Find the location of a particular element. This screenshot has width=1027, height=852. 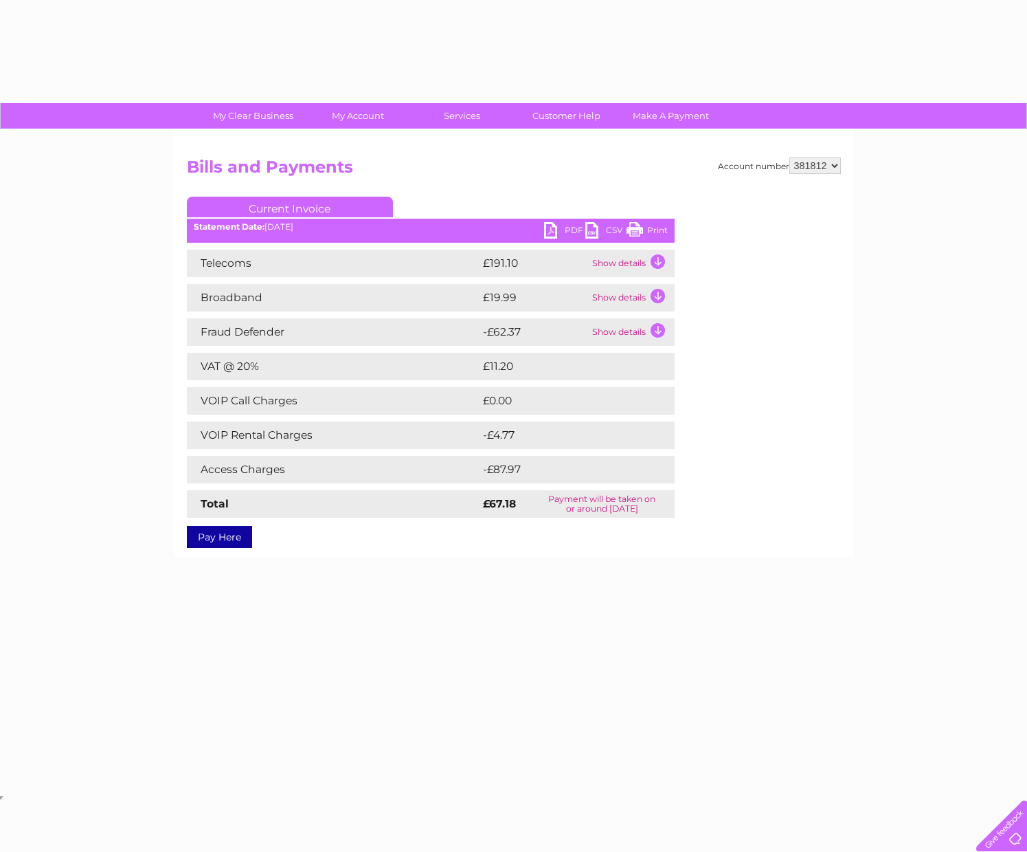

a: PDF is located at coordinates (565, 232).